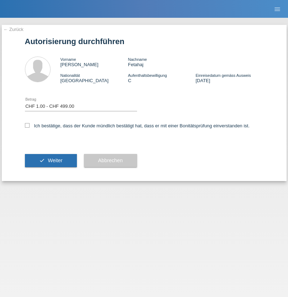 The width and height of the screenshot is (288, 297). Describe the element at coordinates (137, 59) in the screenshot. I see `span: Nachname` at that location.